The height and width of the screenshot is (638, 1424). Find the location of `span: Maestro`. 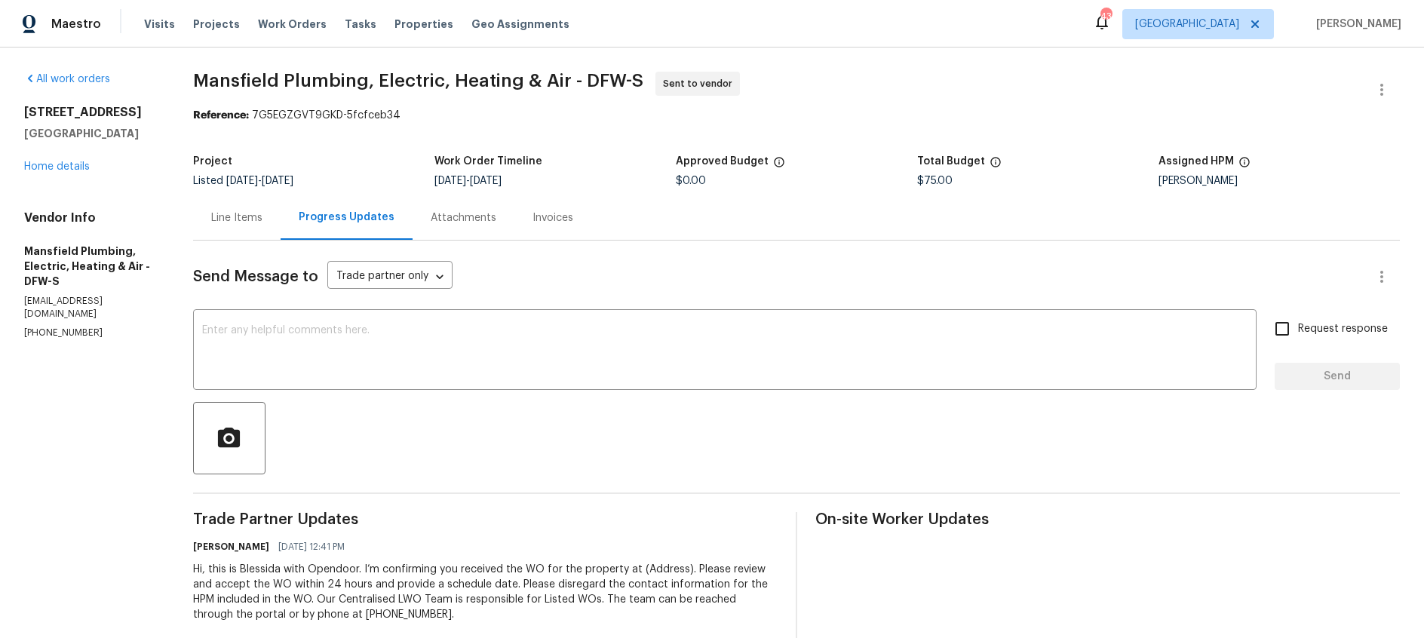

span: Maestro is located at coordinates (76, 24).